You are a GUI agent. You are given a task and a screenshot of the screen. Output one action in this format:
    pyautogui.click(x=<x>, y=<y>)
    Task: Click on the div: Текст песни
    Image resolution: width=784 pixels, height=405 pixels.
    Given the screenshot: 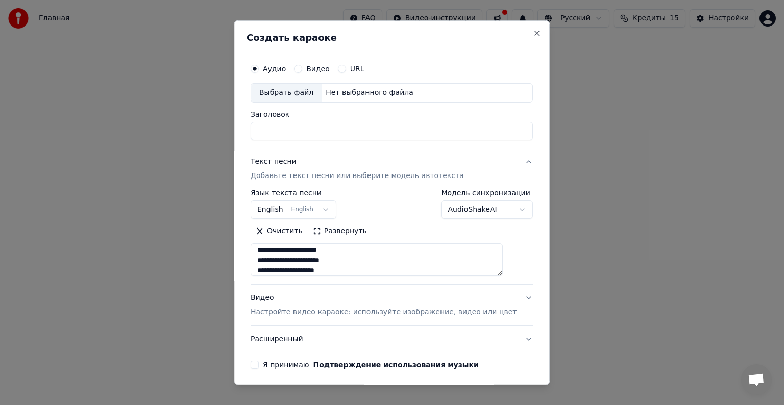 What is the action you would take?
    pyautogui.click(x=274, y=162)
    